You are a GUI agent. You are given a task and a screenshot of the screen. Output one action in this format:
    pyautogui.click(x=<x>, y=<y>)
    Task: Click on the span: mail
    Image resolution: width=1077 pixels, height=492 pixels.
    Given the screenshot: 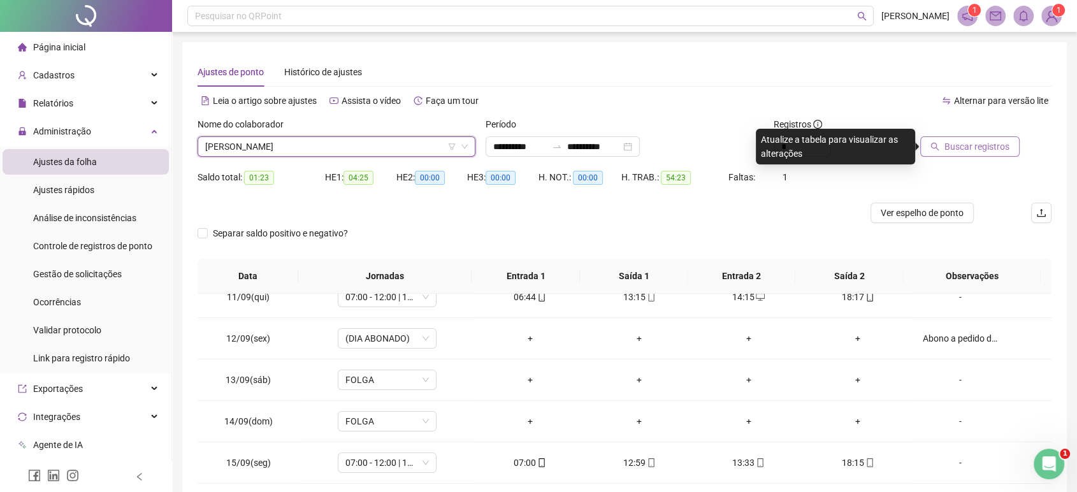 What is the action you would take?
    pyautogui.click(x=995, y=16)
    